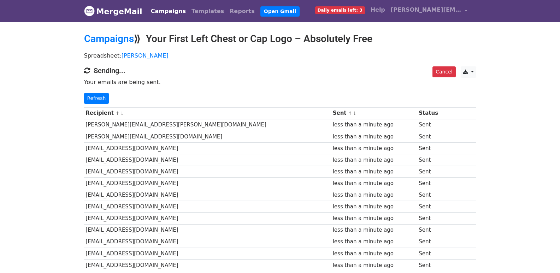 The height and width of the screenshot is (273, 560). I want to click on h2: ⟫ Your First Left Chest or Cap Logo – Absolutely Free, so click(280, 39).